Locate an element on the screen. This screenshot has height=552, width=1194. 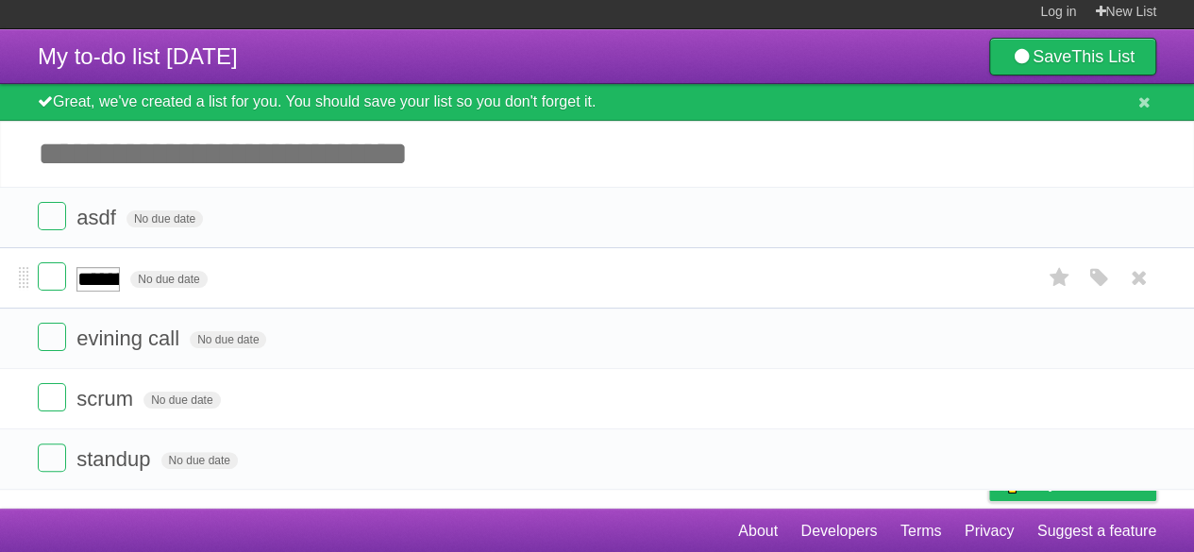
a: Privacy is located at coordinates (989, 532).